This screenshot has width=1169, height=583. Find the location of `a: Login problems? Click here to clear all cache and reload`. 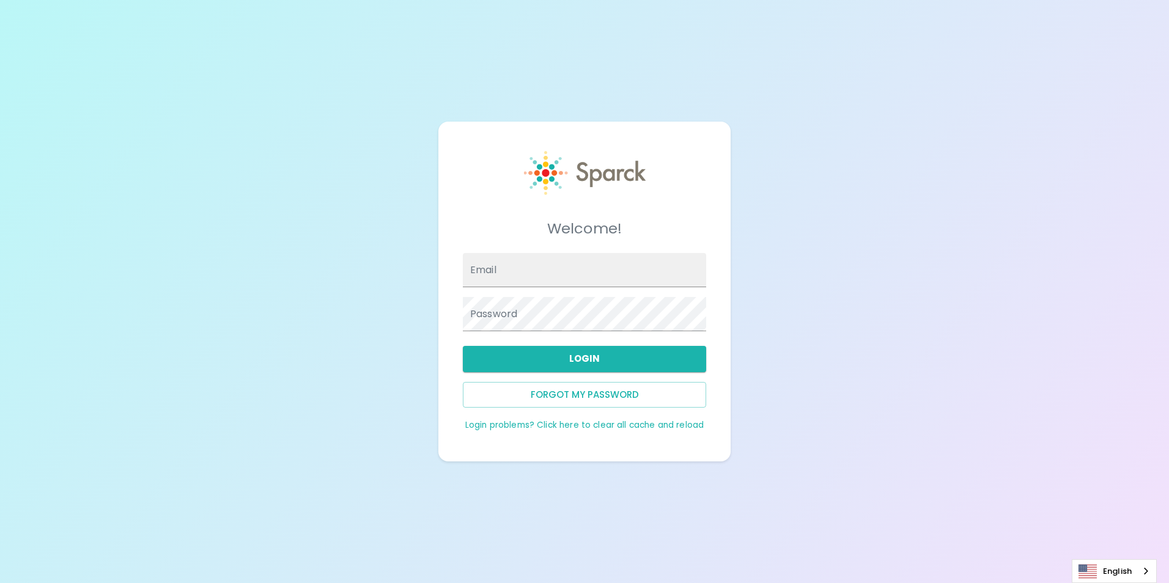

a: Login problems? Click here to clear all cache and reload is located at coordinates (584, 425).